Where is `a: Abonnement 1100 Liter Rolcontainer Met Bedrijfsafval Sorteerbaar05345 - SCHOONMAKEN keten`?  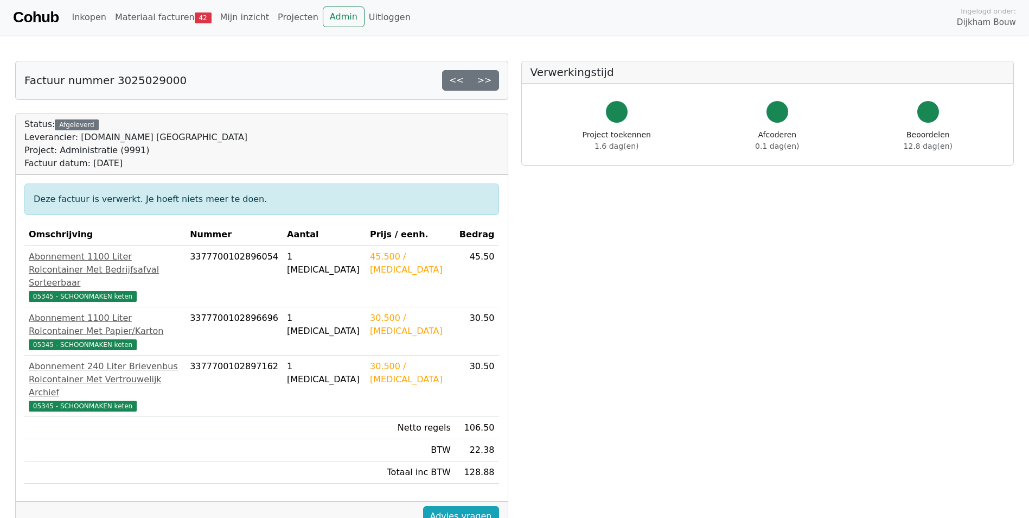
a: Abonnement 1100 Liter Rolcontainer Met Bedrijfsafval Sorteerbaar05345 - SCHOONMAKEN keten is located at coordinates (105, 276).